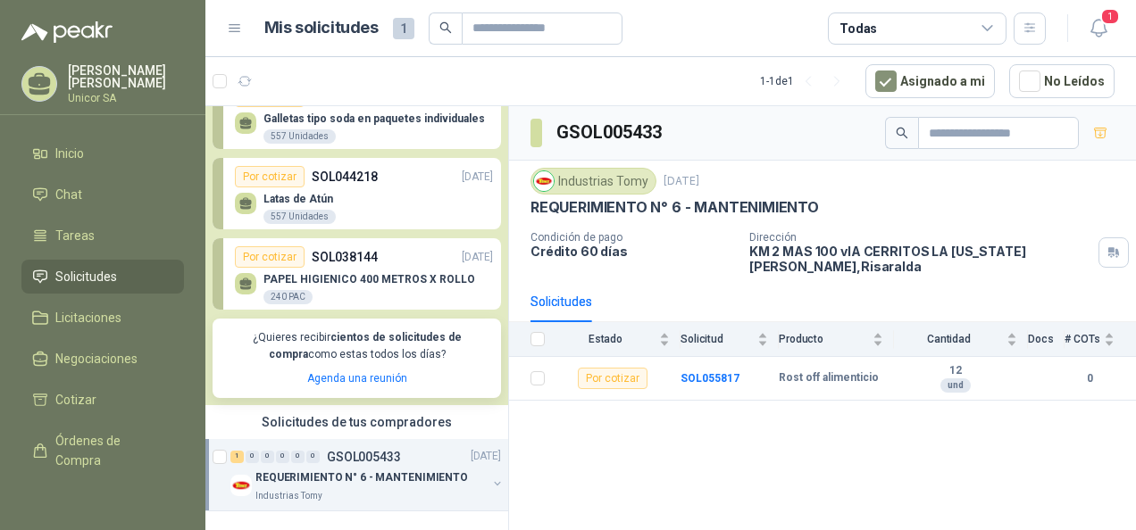  I want to click on span: Producto, so click(823, 339).